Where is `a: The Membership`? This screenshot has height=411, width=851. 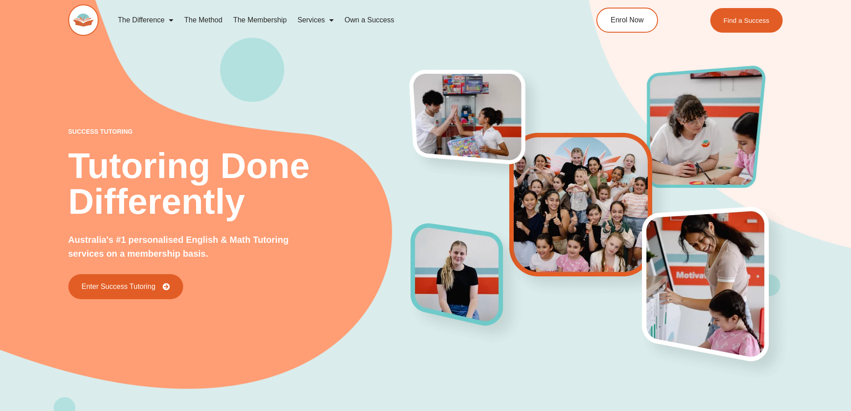
a: The Membership is located at coordinates (260, 20).